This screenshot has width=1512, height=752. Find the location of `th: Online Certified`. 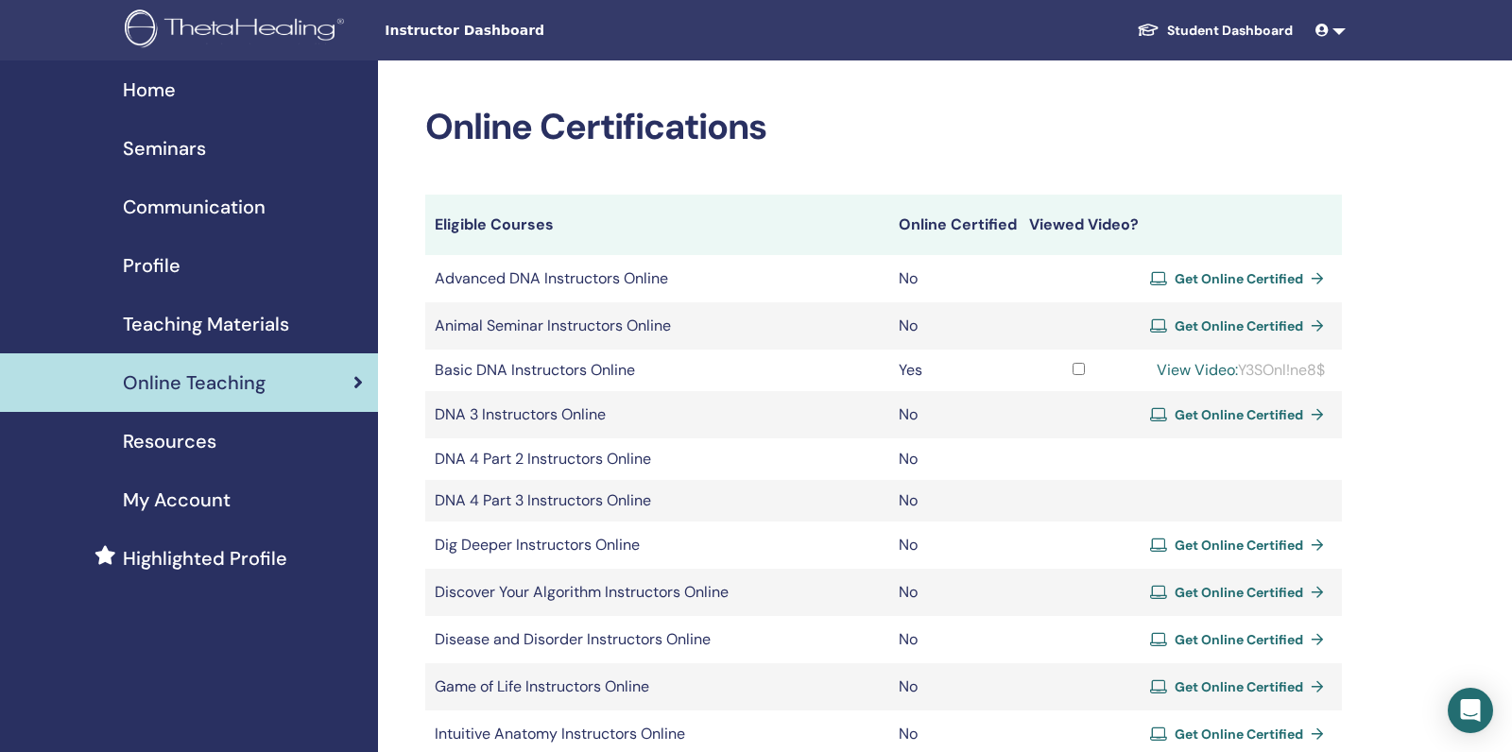

th: Online Certified is located at coordinates (954, 225).